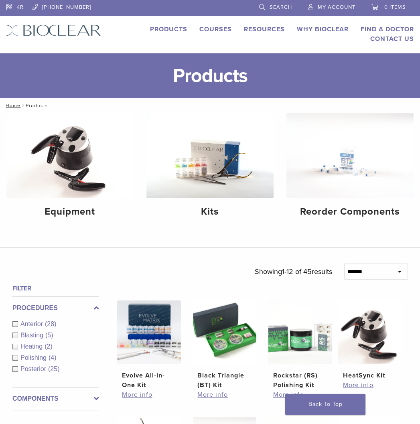  What do you see at coordinates (210, 156) in the screenshot?
I see `img: Kits` at bounding box center [210, 156].